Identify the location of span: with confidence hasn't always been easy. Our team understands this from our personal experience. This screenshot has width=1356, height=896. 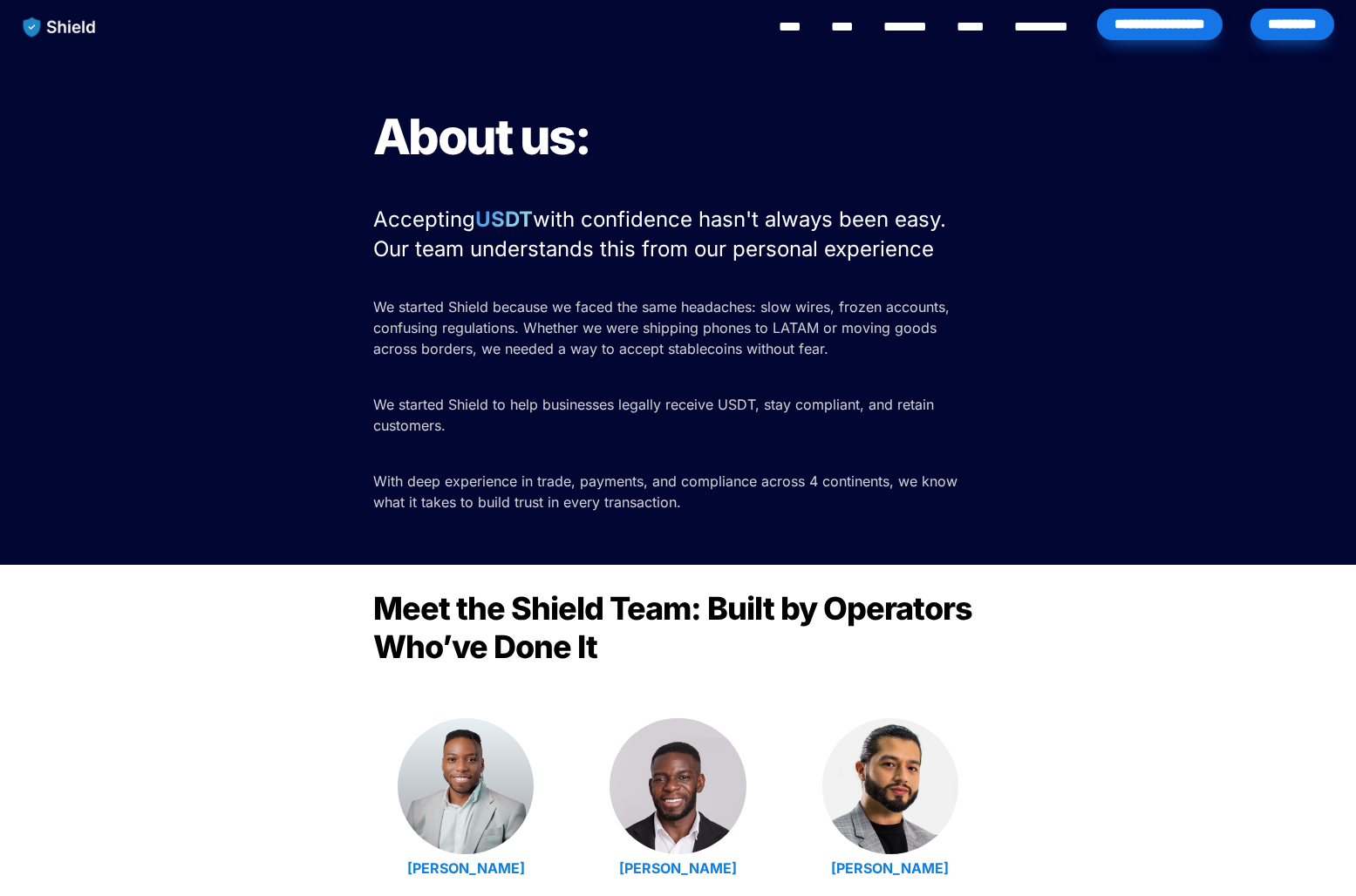
(663, 233).